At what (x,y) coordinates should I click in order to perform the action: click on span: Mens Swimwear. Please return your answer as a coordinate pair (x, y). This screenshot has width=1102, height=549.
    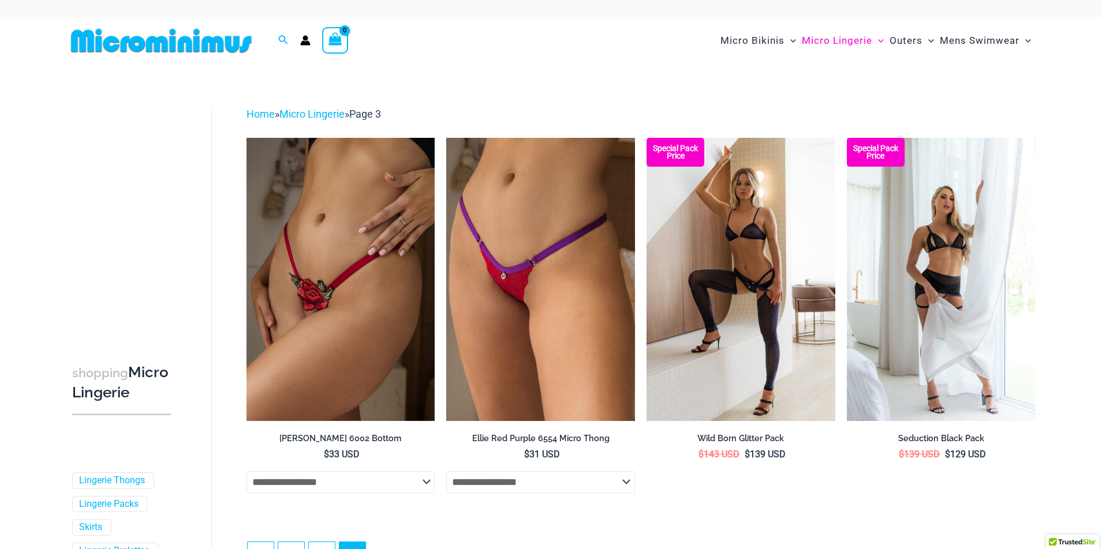
    Looking at the image, I should click on (979, 40).